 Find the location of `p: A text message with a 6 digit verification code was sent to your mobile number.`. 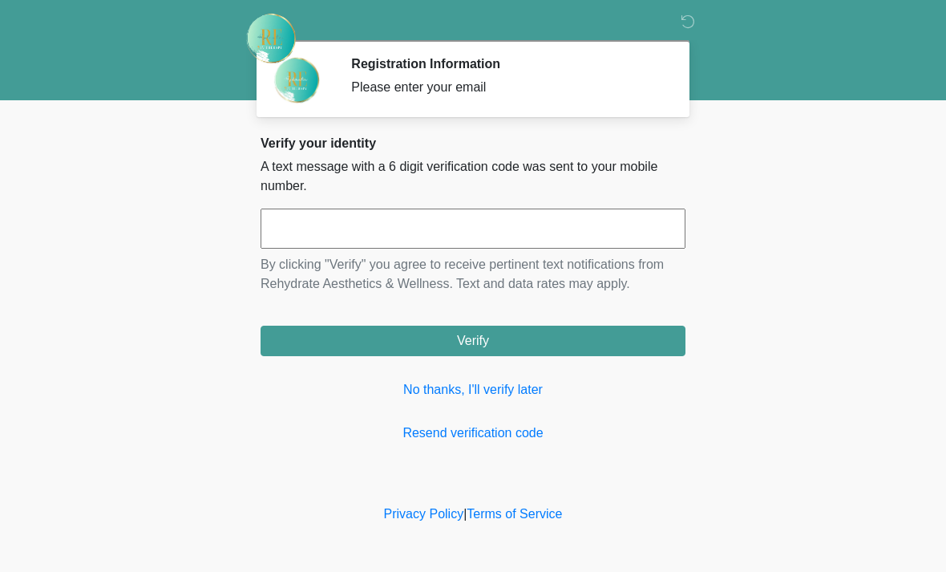

p: A text message with a 6 digit verification code was sent to your mobile number. is located at coordinates (473, 176).